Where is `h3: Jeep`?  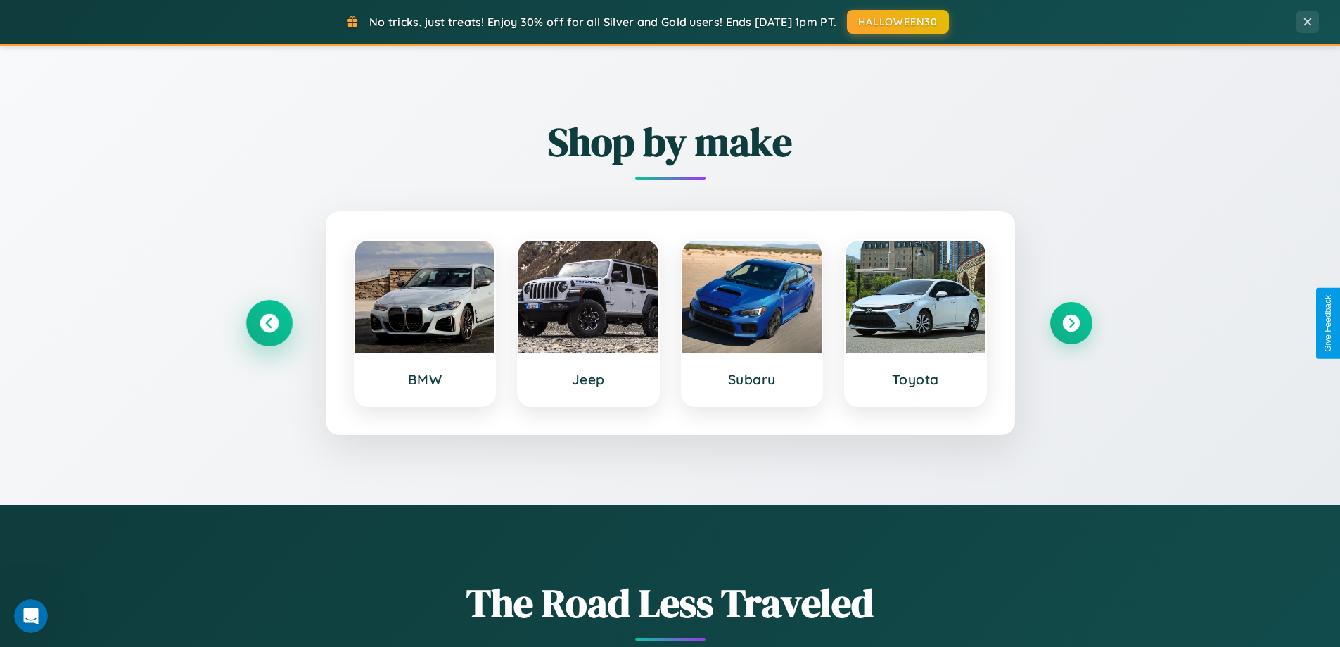
h3: Jeep is located at coordinates (588, 379).